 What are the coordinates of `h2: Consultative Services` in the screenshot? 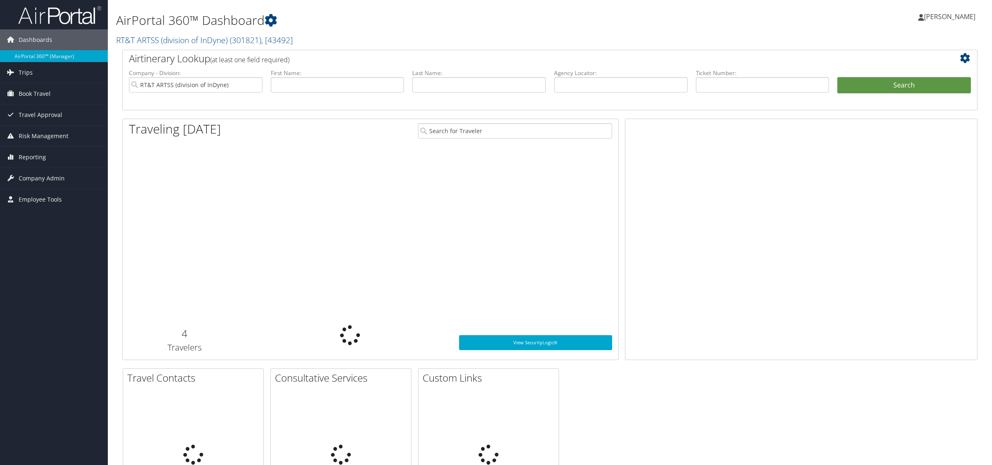 It's located at (343, 378).